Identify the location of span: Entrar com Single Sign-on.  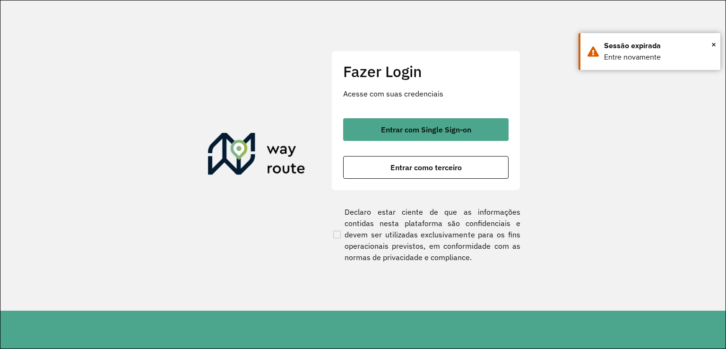
(426, 129).